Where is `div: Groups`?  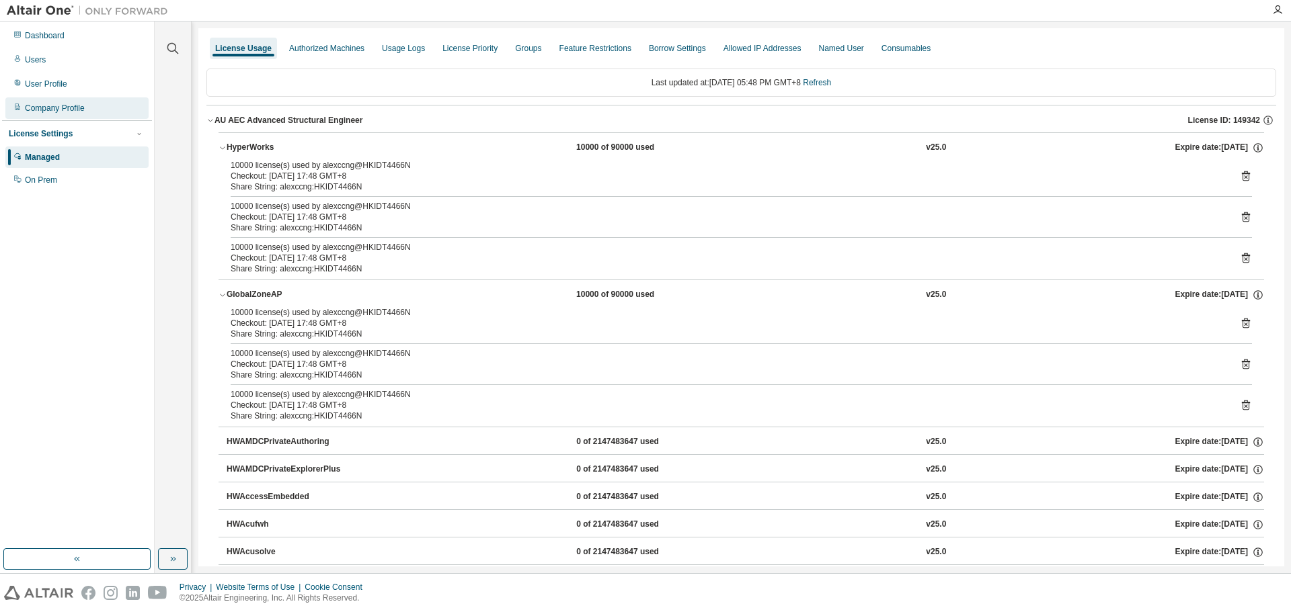
div: Groups is located at coordinates (528, 48).